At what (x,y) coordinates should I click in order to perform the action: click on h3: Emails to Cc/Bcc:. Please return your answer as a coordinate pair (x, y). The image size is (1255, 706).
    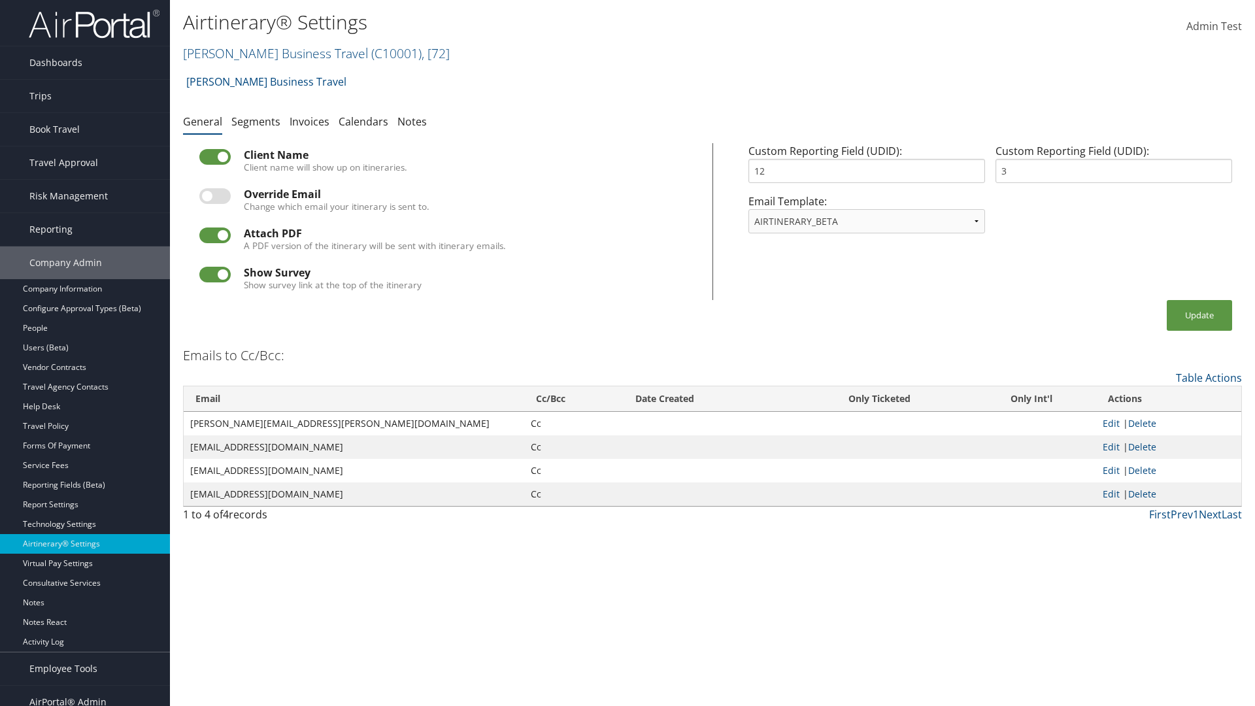
    Looking at the image, I should click on (233, 355).